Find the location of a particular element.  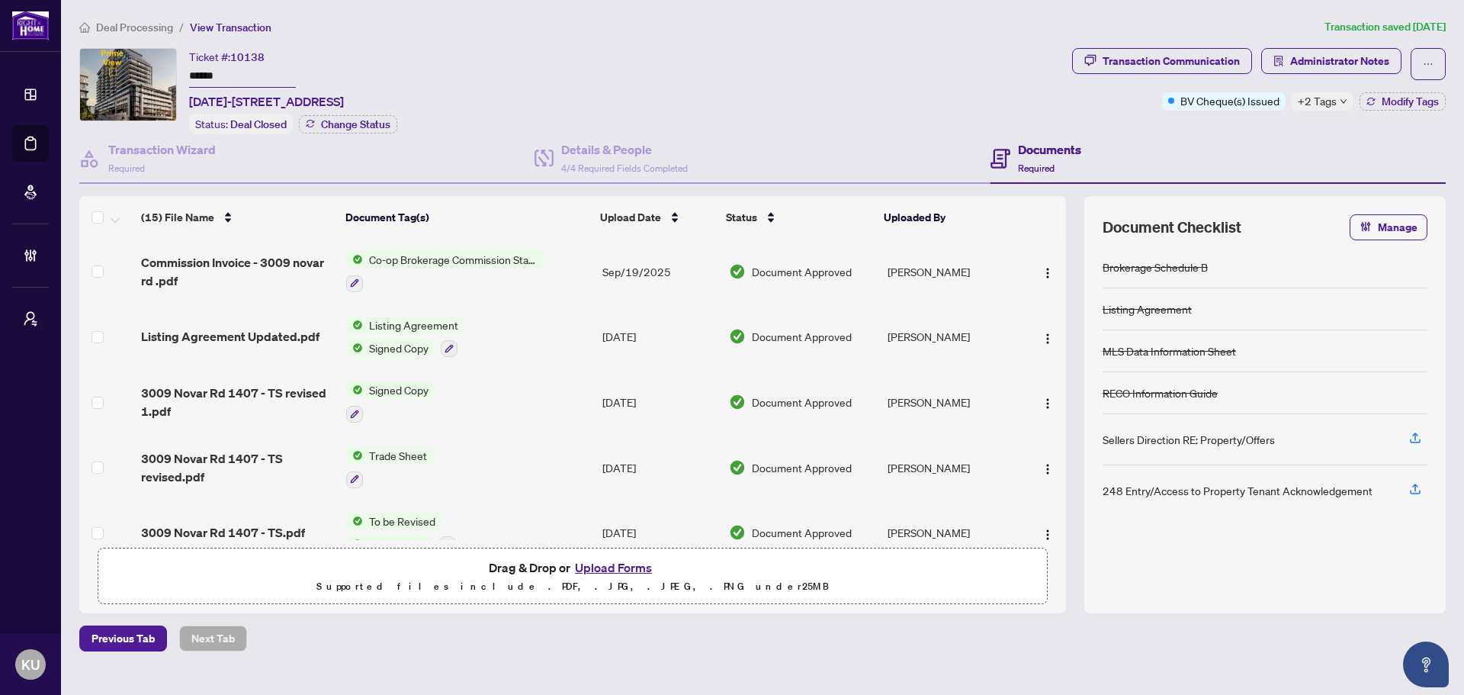

button: Status IconTo be RevisedStatus IconTrade Sheet is located at coordinates (401, 533).